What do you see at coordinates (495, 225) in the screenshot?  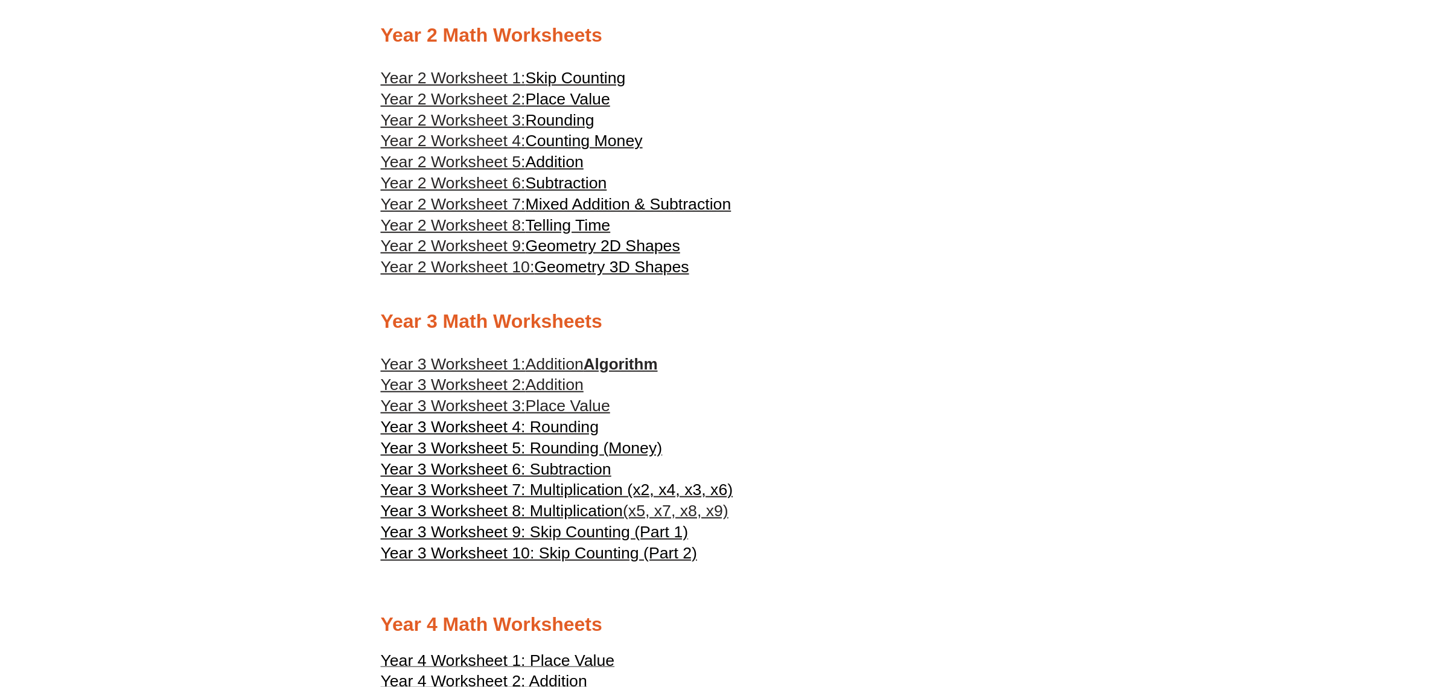 I see `a: Year 2 Worksheet 8:Telling Time` at bounding box center [495, 225].